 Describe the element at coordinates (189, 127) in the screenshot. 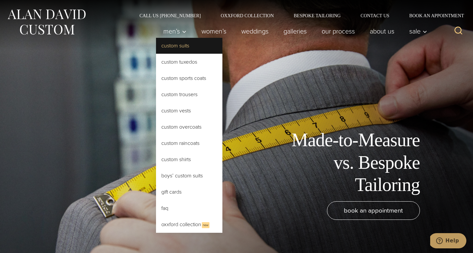

I see `a: Custom Overcoats` at that location.